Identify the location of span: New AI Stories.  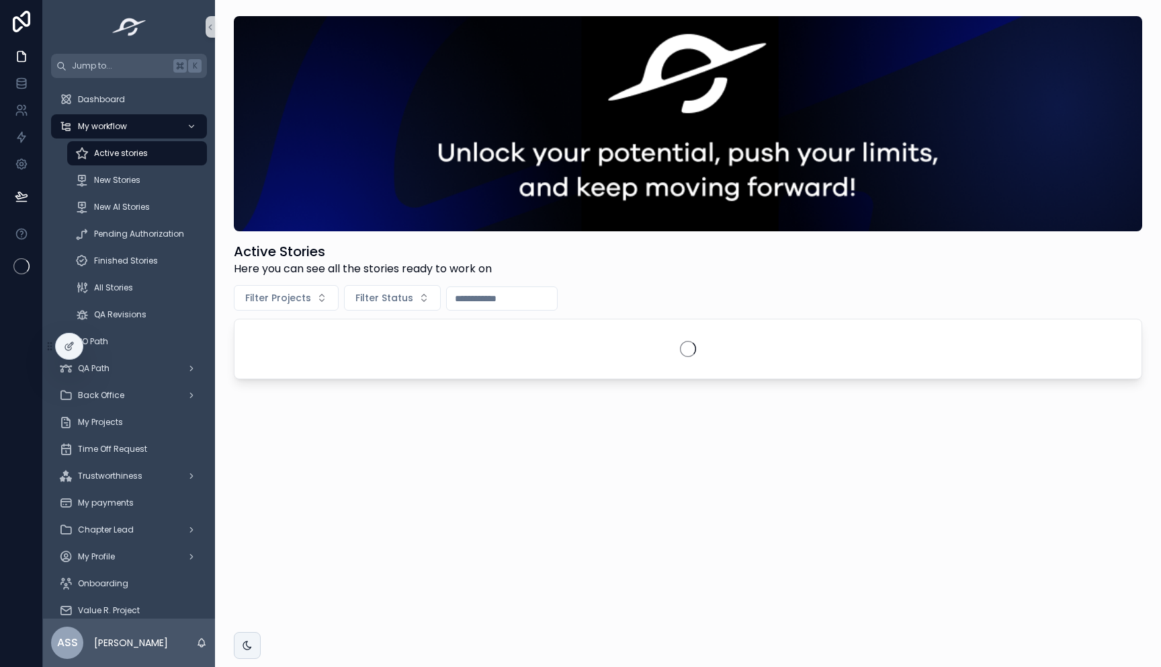
(122, 207).